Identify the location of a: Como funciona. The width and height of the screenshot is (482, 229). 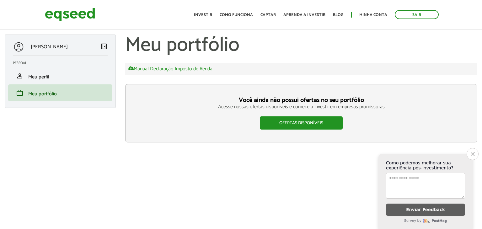
(236, 15).